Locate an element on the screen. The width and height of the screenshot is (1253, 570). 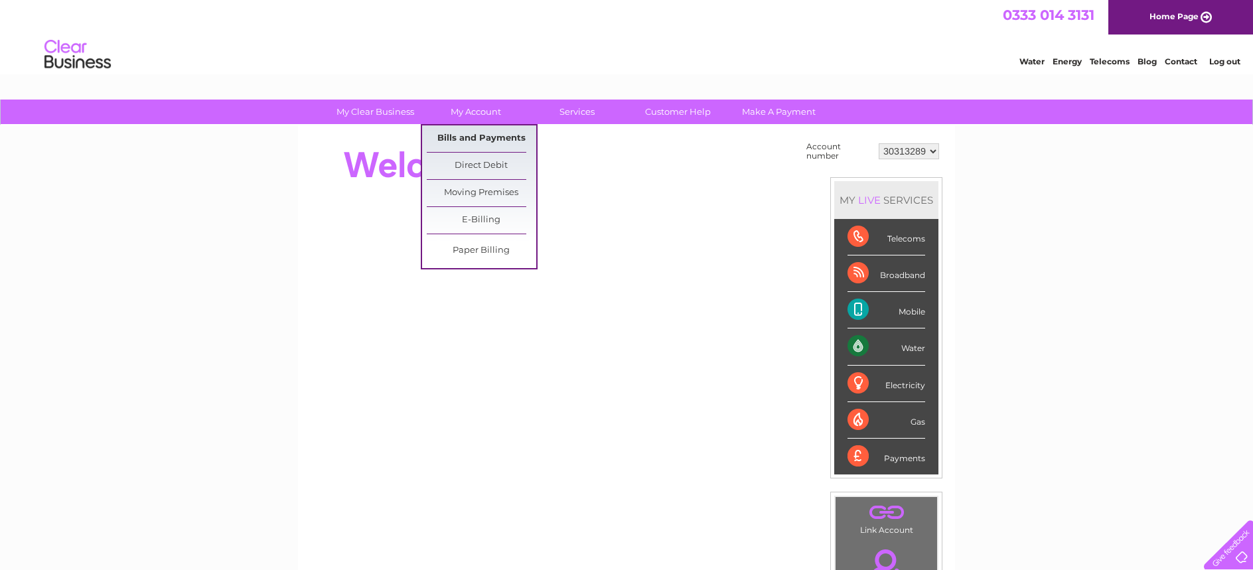
a: E-Billing is located at coordinates (481, 220).